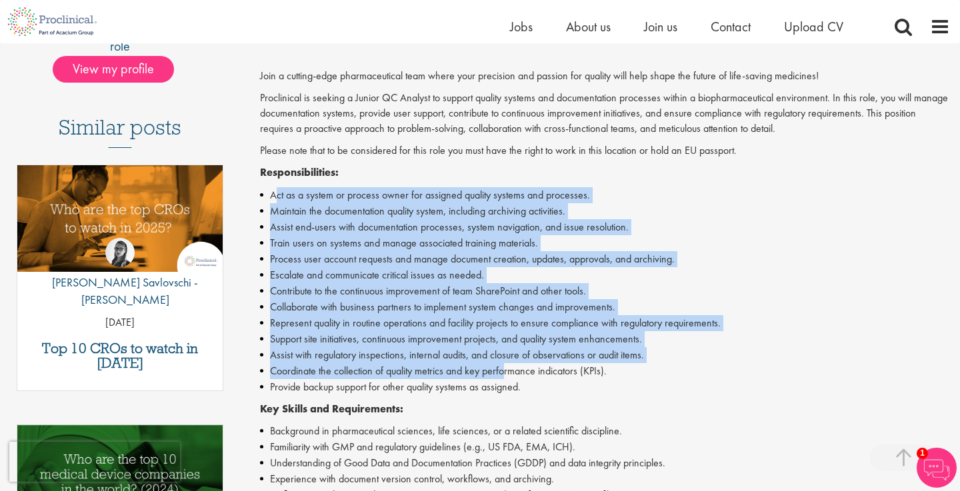  What do you see at coordinates (588, 27) in the screenshot?
I see `span: About us` at bounding box center [588, 27].